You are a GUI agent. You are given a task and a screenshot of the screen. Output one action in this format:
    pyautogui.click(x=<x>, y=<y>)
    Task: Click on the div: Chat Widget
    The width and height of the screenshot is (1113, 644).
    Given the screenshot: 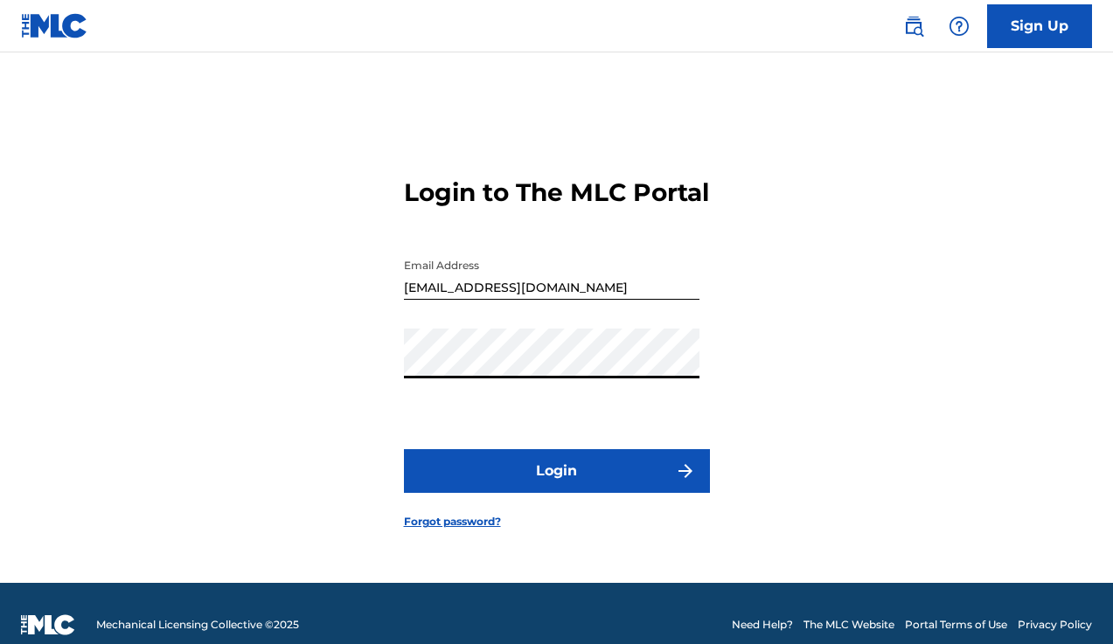 What is the action you would take?
    pyautogui.click(x=1069, y=602)
    